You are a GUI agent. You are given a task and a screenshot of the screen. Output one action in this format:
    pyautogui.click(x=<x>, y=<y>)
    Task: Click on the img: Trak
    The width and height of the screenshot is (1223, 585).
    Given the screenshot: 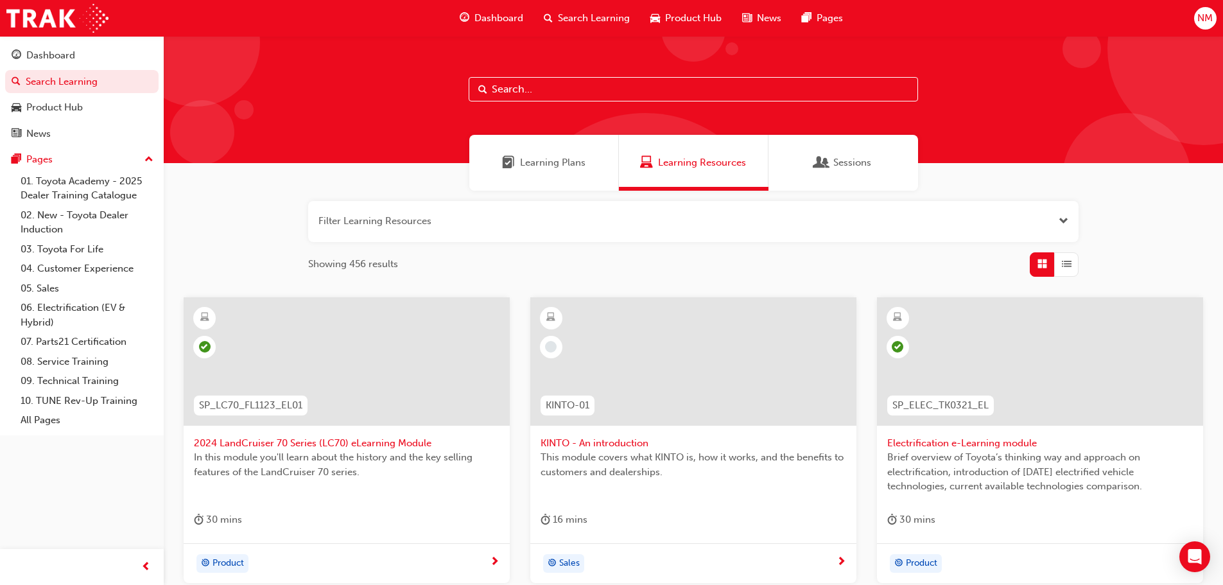 What is the action you would take?
    pyautogui.click(x=57, y=18)
    